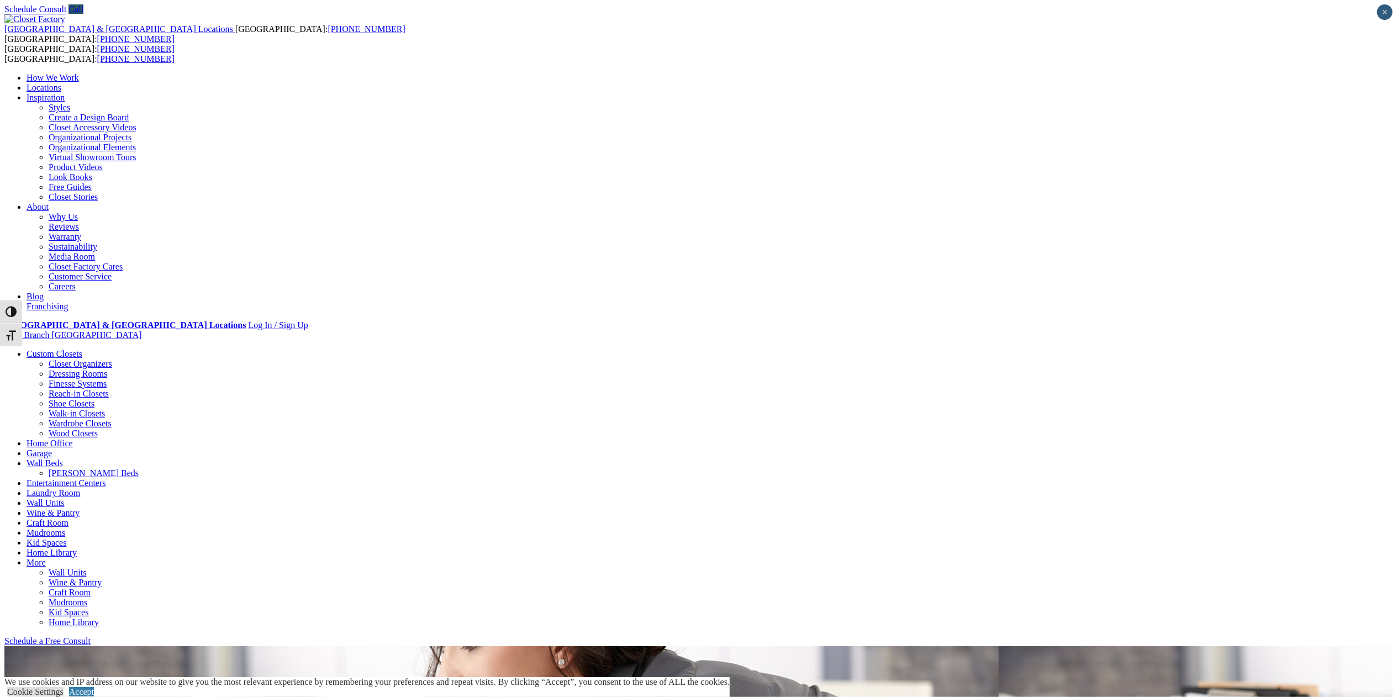 This screenshot has width=1397, height=697. I want to click on a: Warranty, so click(65, 236).